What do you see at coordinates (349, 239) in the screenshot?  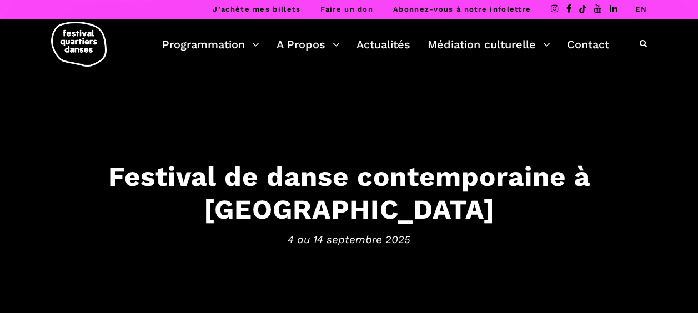 I see `span: 4 au 14 septembre 2025` at bounding box center [349, 239].